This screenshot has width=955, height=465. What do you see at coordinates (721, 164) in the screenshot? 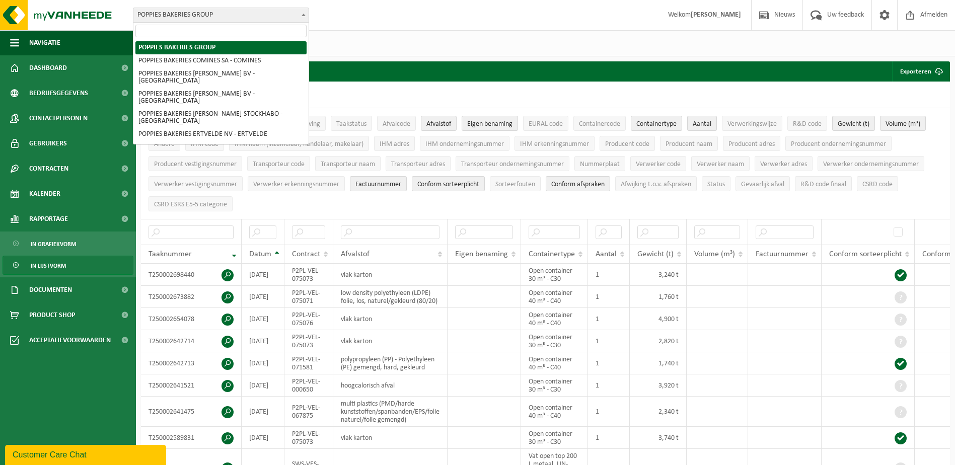
I see `button: Verwerker naamVerwerker naam: Activate to sort` at bounding box center [721, 164].